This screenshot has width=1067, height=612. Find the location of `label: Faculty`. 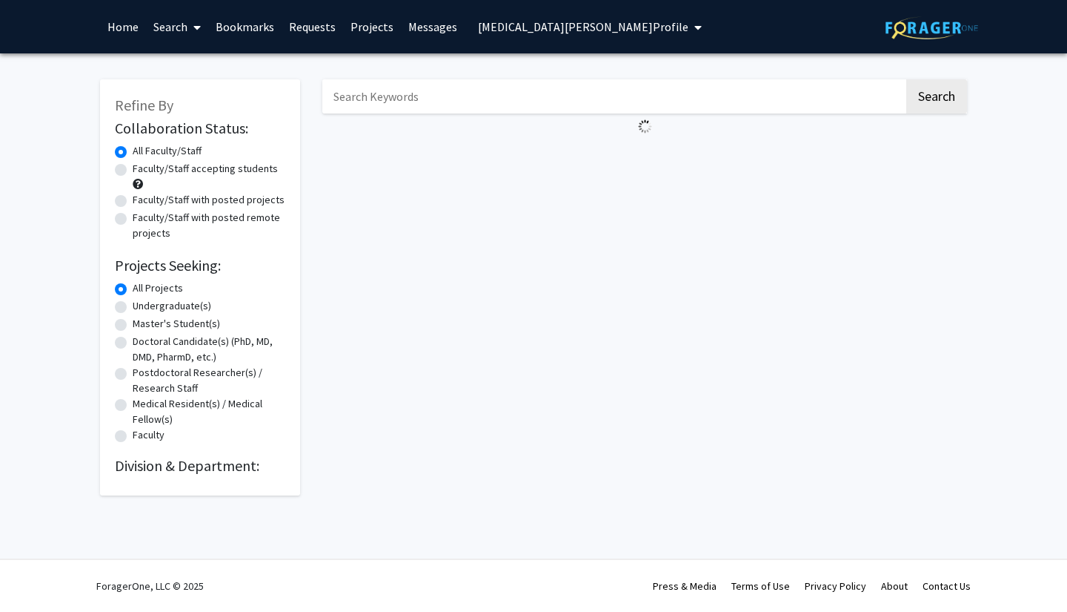

label: Faculty is located at coordinates (148, 434).